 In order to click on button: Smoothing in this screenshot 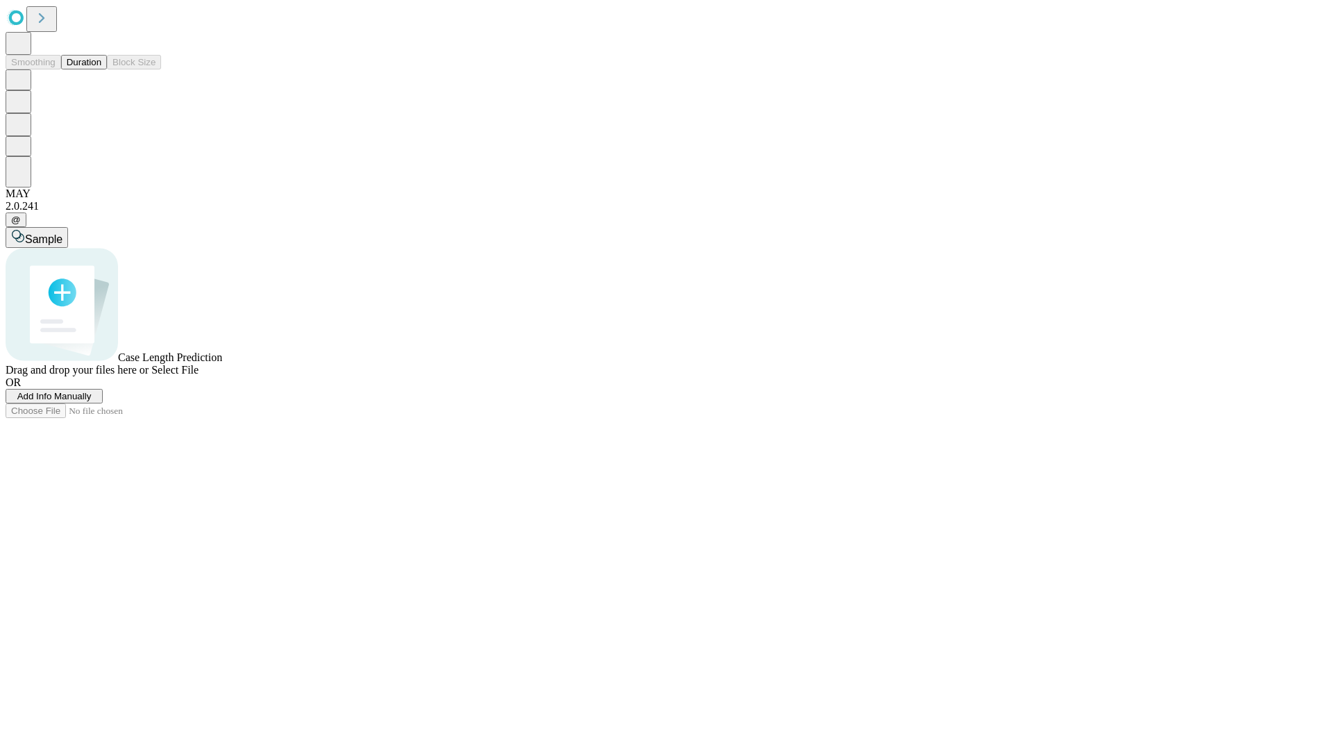, I will do `click(33, 62)`.